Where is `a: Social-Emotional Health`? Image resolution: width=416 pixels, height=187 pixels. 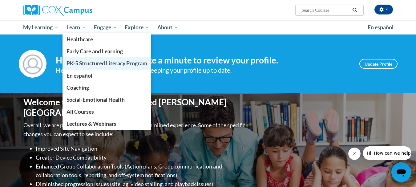 a: Social-Emotional Health is located at coordinates (107, 100).